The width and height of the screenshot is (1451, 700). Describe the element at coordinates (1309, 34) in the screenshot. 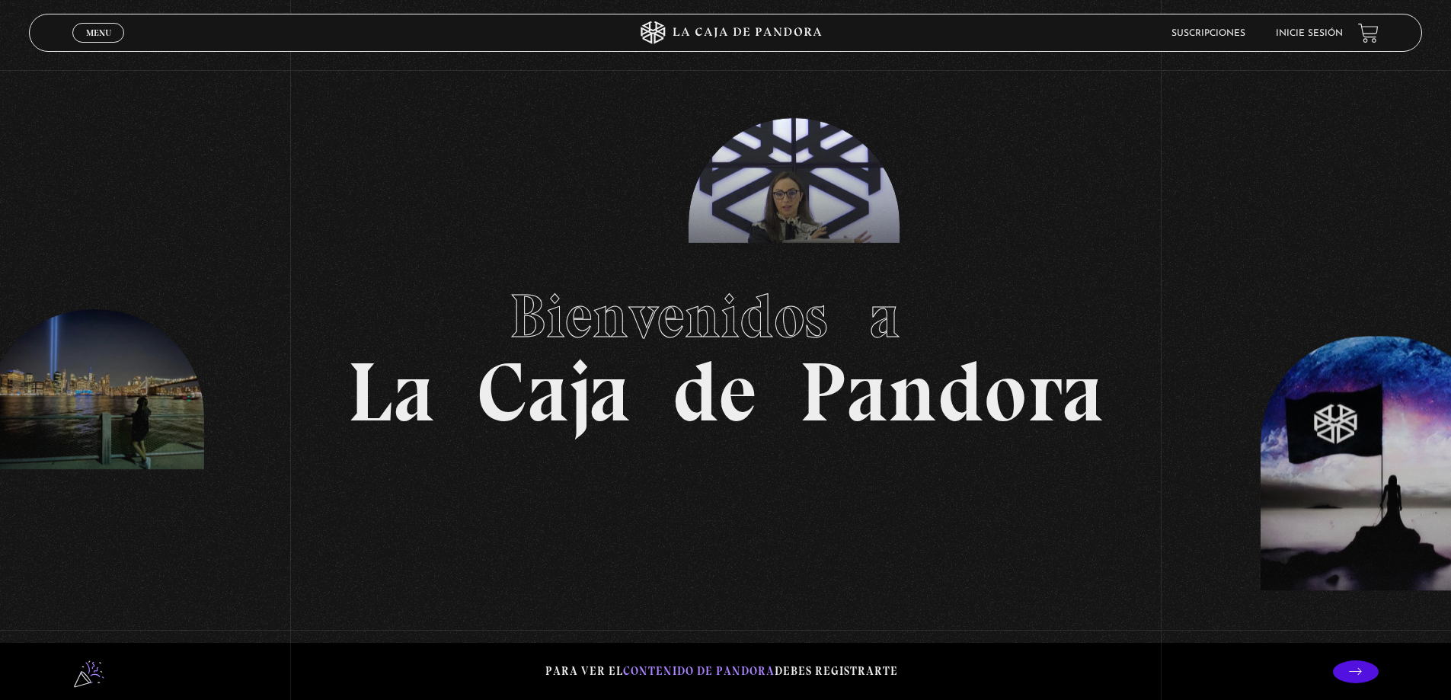

I see `a: Inicie sesión` at that location.